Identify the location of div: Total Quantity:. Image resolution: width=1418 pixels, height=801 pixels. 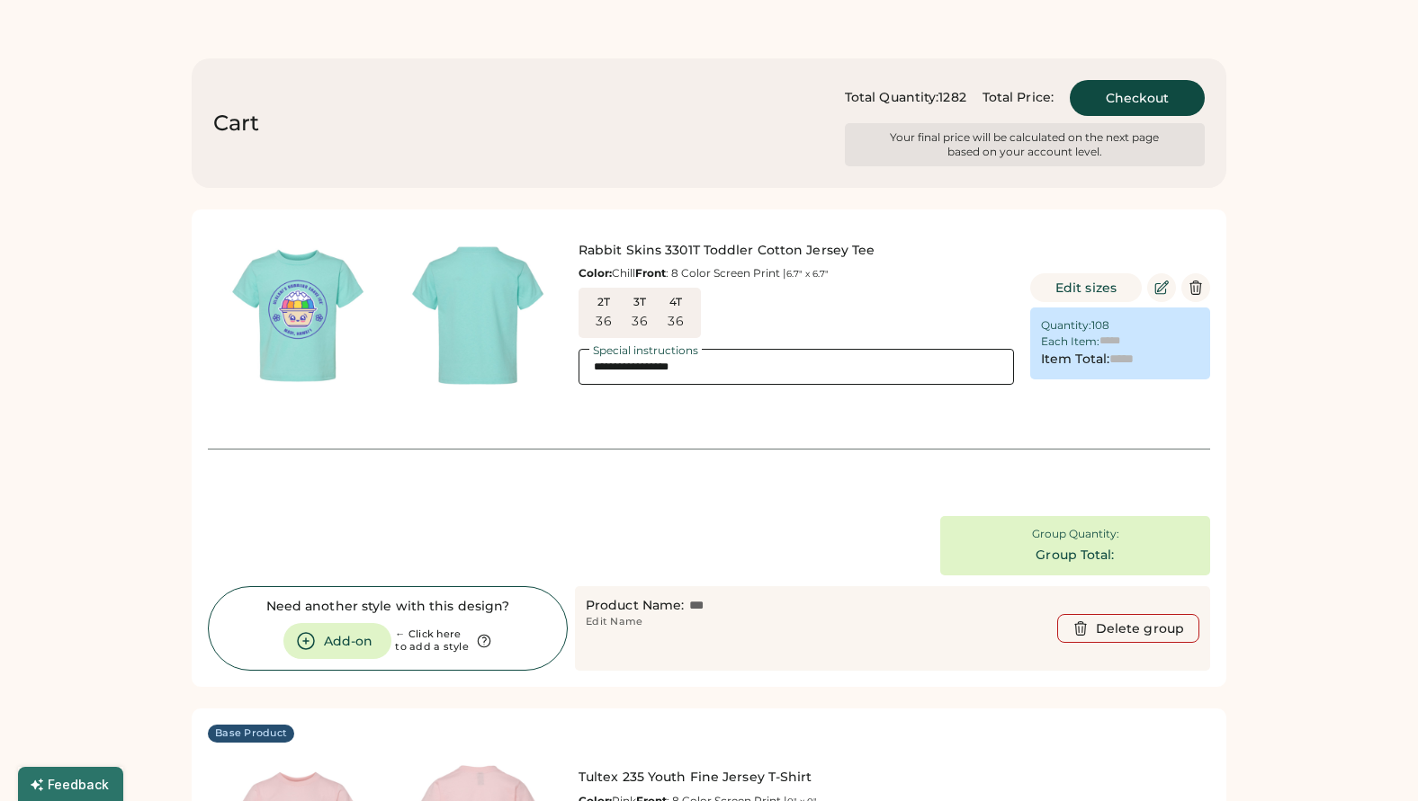
(891, 98).